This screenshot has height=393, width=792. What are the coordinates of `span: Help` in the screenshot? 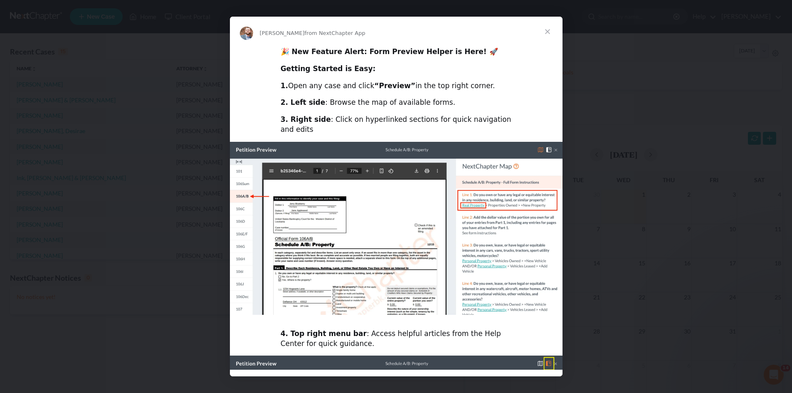 It's located at (138, 283).